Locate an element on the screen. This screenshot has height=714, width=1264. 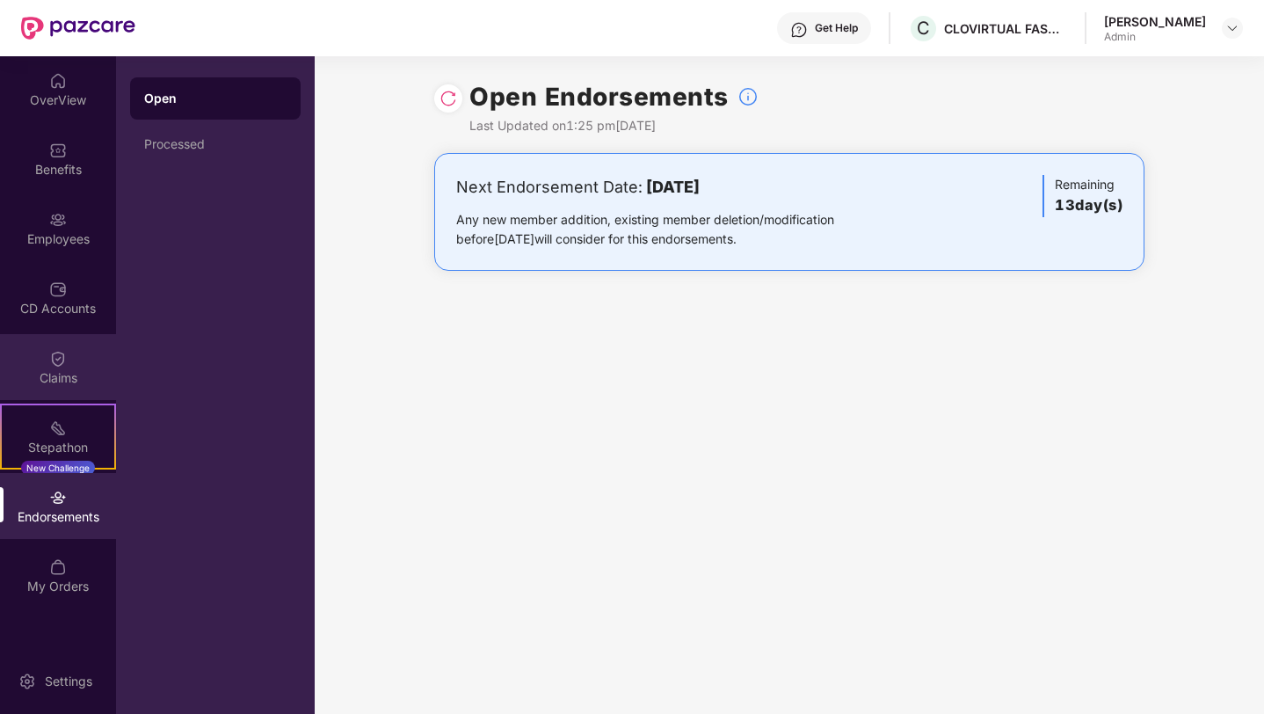
img: svg+xml;base64,PHN2ZyBpZD0iRHJvcGRvd24tMzJ4MzIiIHhtbG5zPSJodHRwOi8vd3d3LnczLm9yZy8yMDAwL3N2ZyIgd2... is located at coordinates (1232, 28).